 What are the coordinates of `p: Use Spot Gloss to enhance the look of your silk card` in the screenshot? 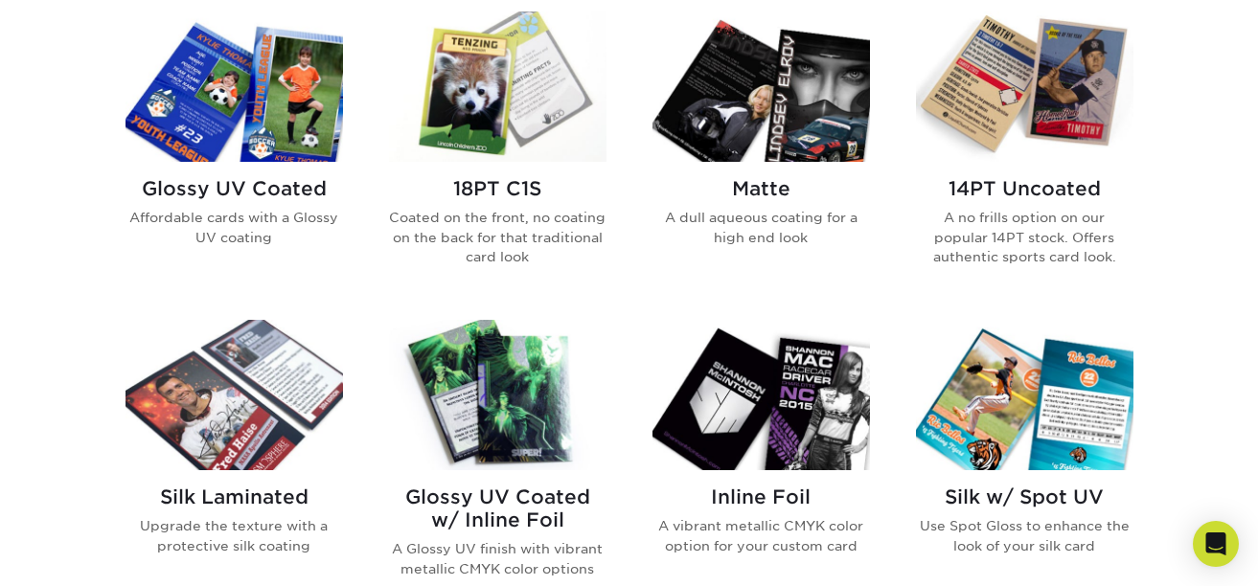 It's located at (1024, 536).